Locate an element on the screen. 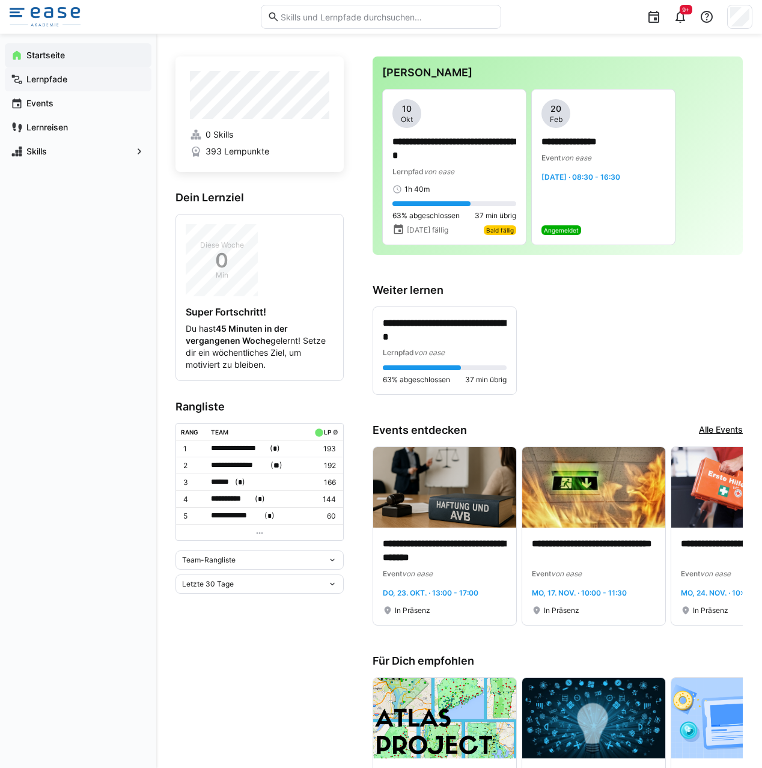 The height and width of the screenshot is (768, 762). input: Skills und Lernpfade durchsuchen… is located at coordinates (387, 17).